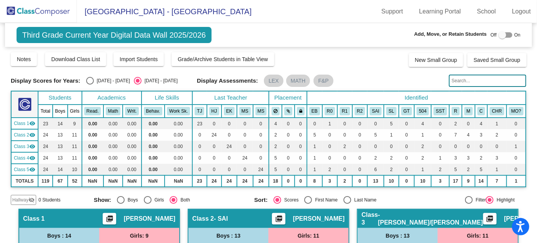 The width and height of the screenshot is (537, 243). What do you see at coordinates (481, 181) in the screenshot?
I see `td: 14` at bounding box center [481, 181].